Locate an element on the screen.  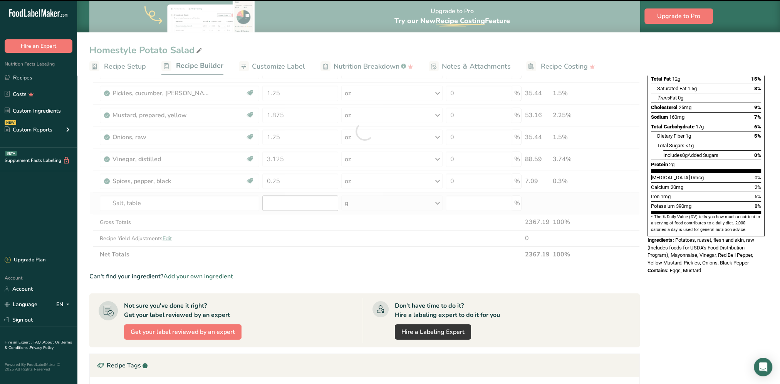
span: 9% is located at coordinates (758, 107).